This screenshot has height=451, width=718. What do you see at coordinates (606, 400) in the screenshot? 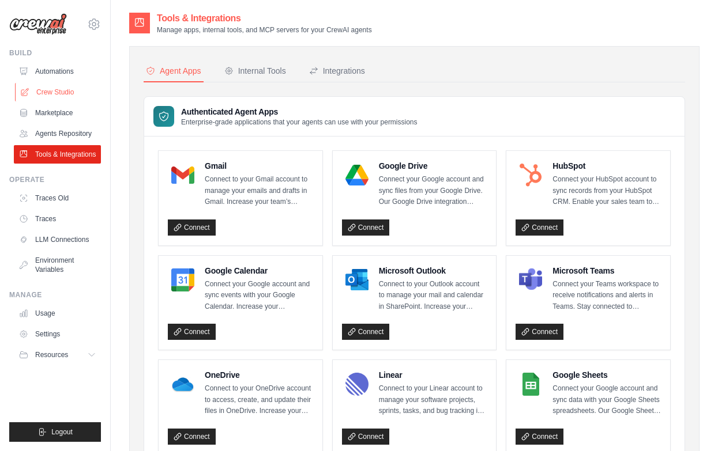
I see `p: Connect your Google account and sync data with your Google Sheets spreadsheets. Our Google Sheets...` at bounding box center [606, 400].